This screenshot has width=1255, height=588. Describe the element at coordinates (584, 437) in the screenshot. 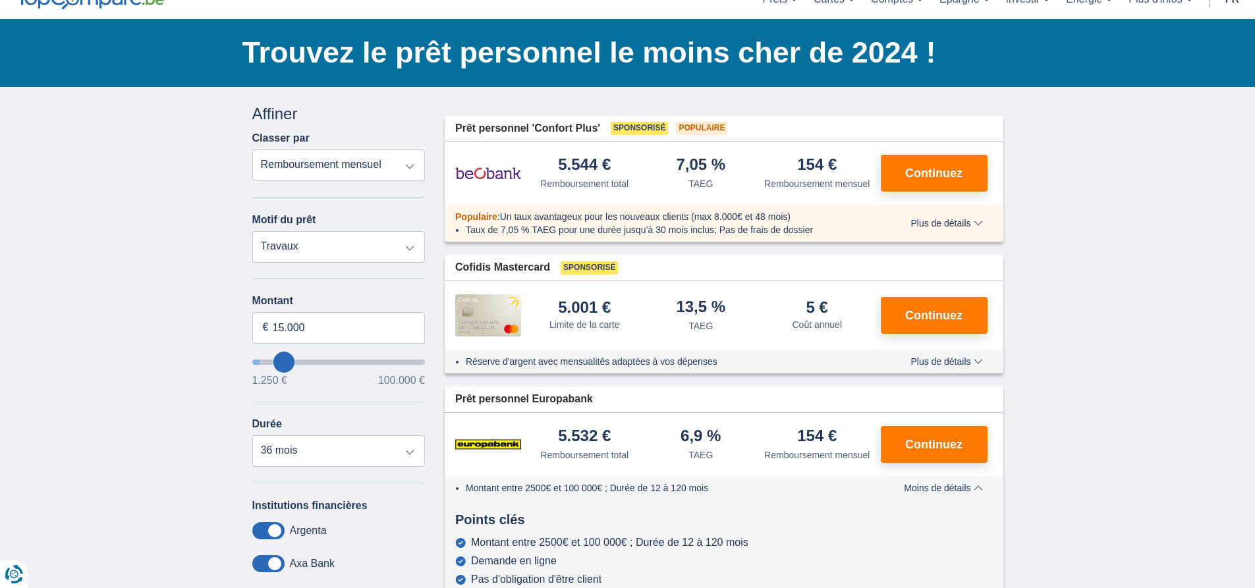

I see `div: 5.532 €` at that location.